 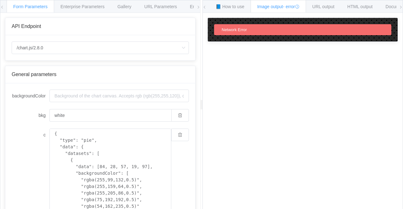 What do you see at coordinates (34, 74) in the screenshot?
I see `span: General parameters` at bounding box center [34, 74].